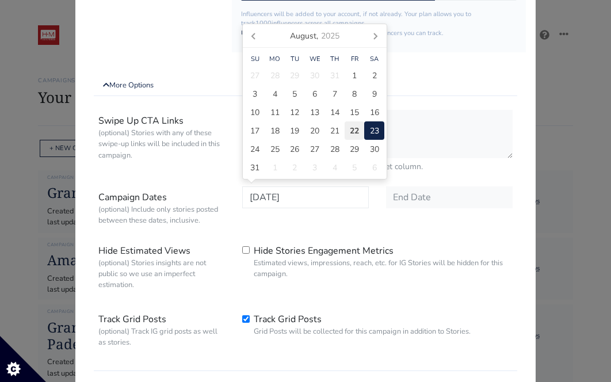 This screenshot has height=382, width=611. Describe the element at coordinates (275, 59) in the screenshot. I see `div: Mo` at that location.